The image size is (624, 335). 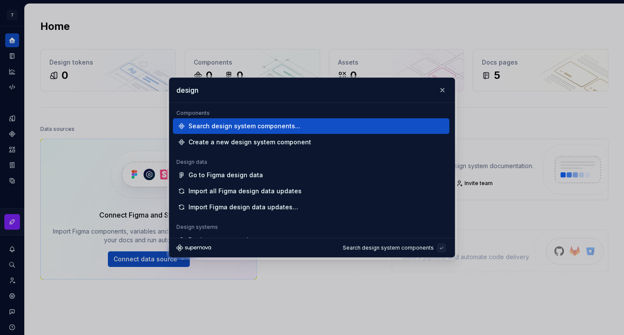 What do you see at coordinates (244, 126) in the screenshot?
I see `div: Search design system components...` at bounding box center [244, 126].